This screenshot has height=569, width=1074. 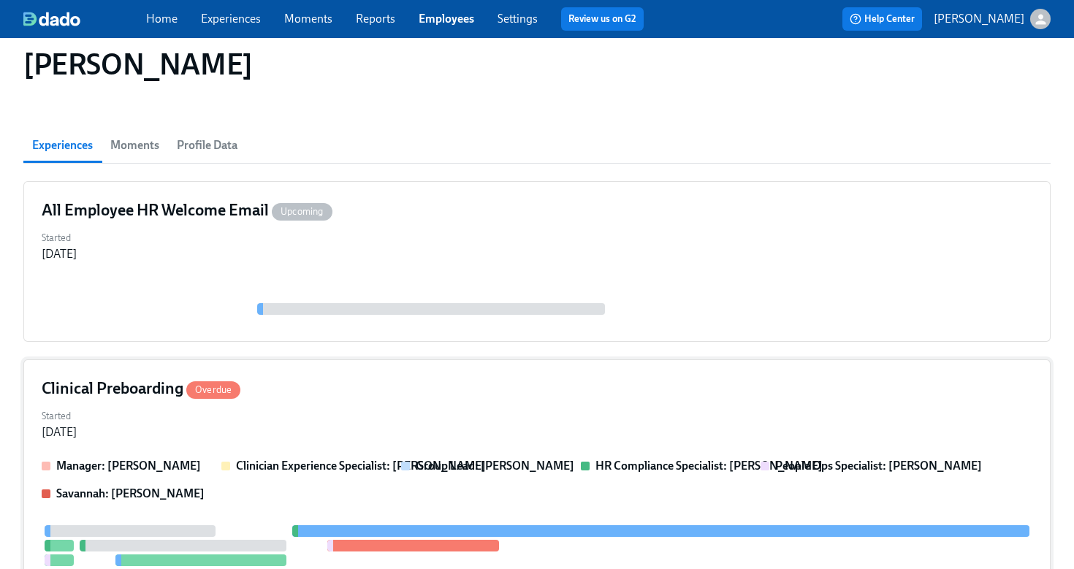 I want to click on img: dado, so click(x=52, y=19).